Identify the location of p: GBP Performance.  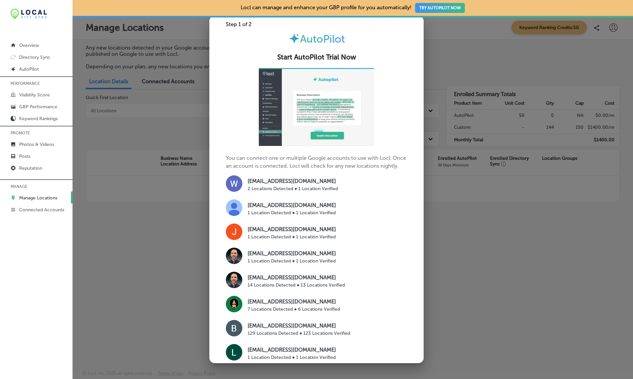
(38, 107).